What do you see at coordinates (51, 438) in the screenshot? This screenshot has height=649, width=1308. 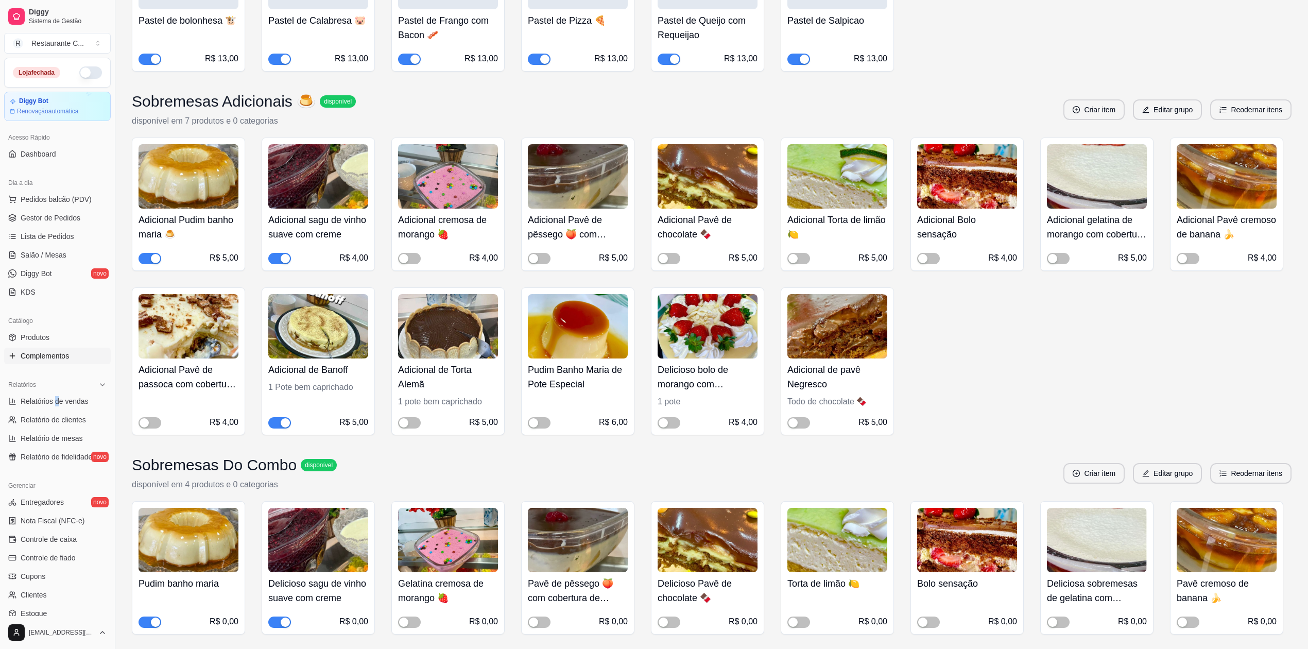 I see `span: Relatório de mesas` at bounding box center [51, 438].